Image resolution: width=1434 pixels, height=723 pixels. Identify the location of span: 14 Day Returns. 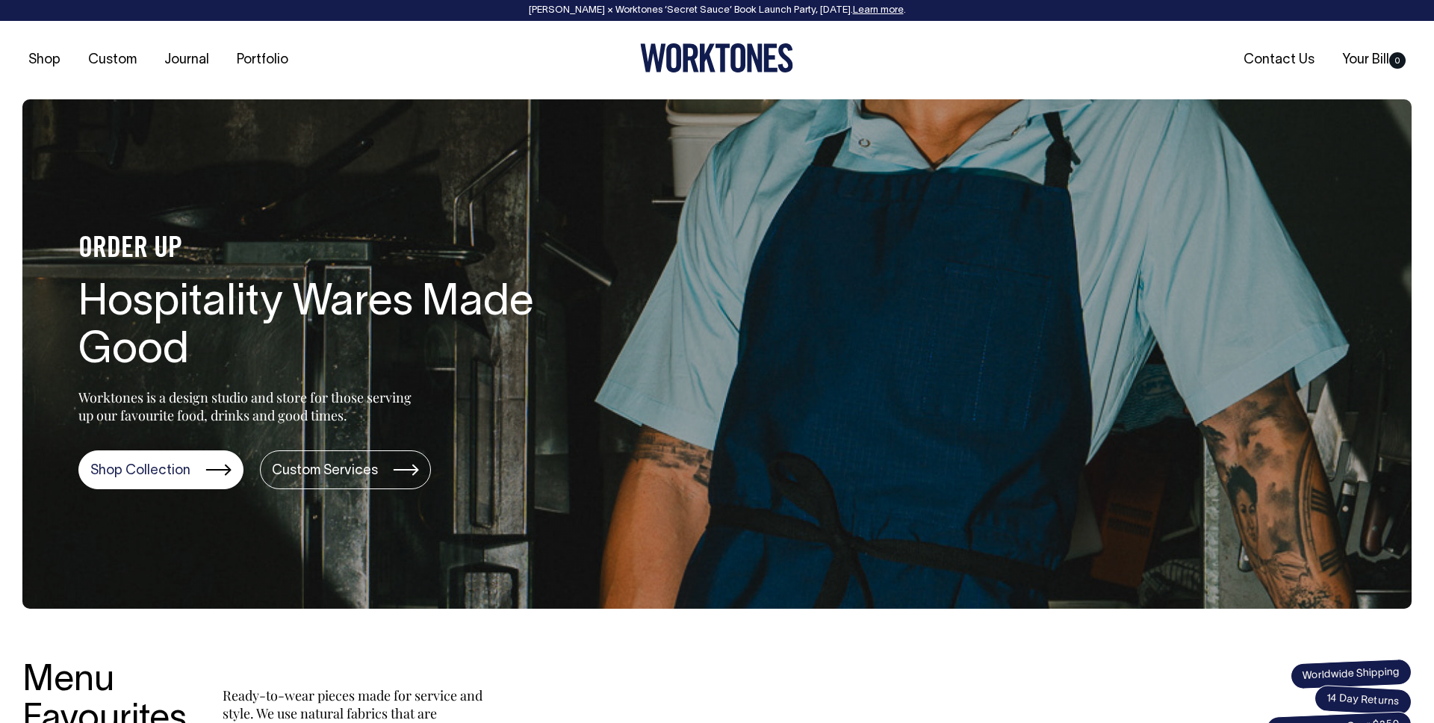
(1363, 701).